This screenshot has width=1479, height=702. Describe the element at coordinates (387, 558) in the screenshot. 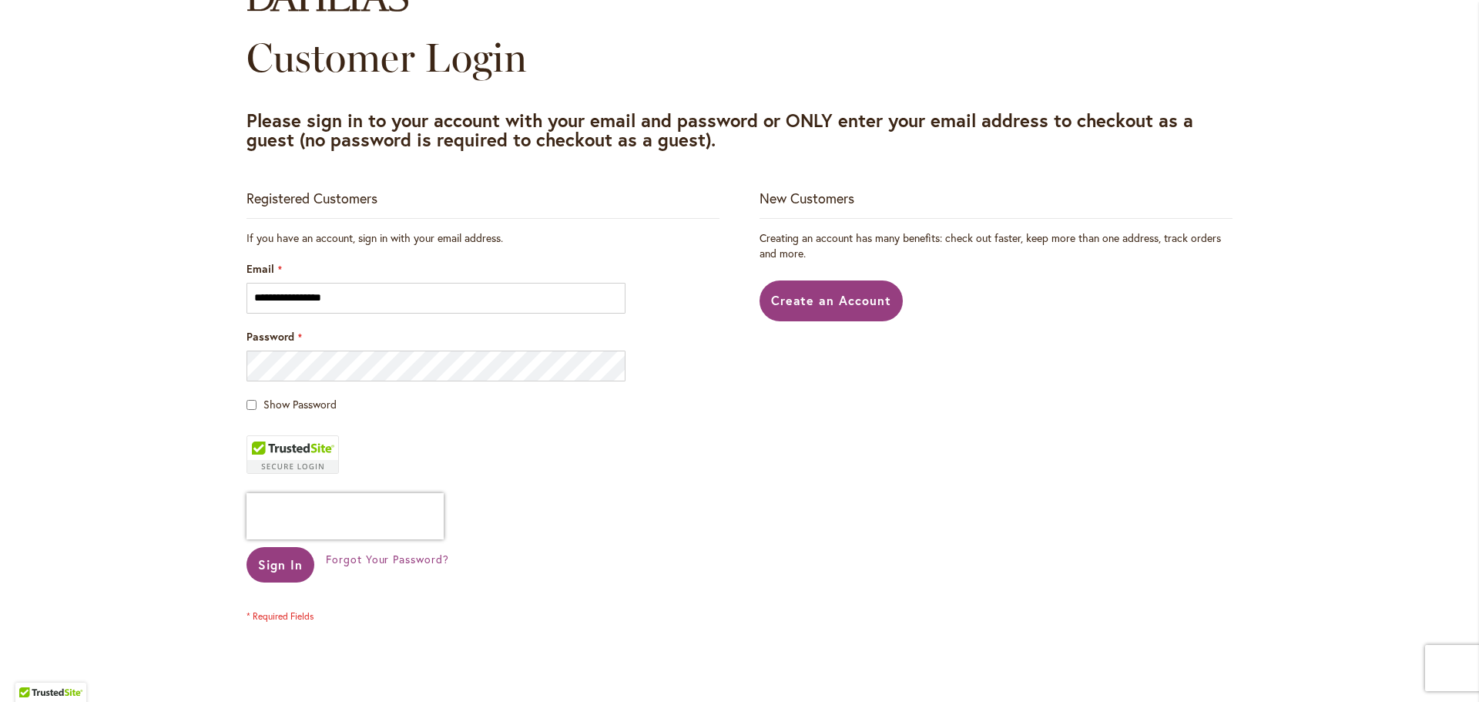

I see `span: Forgot Your Password?` at that location.